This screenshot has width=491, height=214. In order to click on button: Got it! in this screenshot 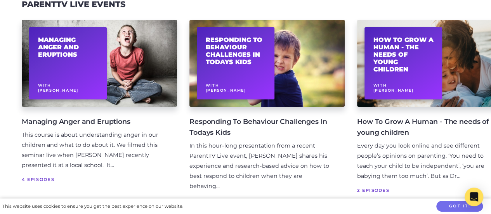, I will do `click(460, 206)`.